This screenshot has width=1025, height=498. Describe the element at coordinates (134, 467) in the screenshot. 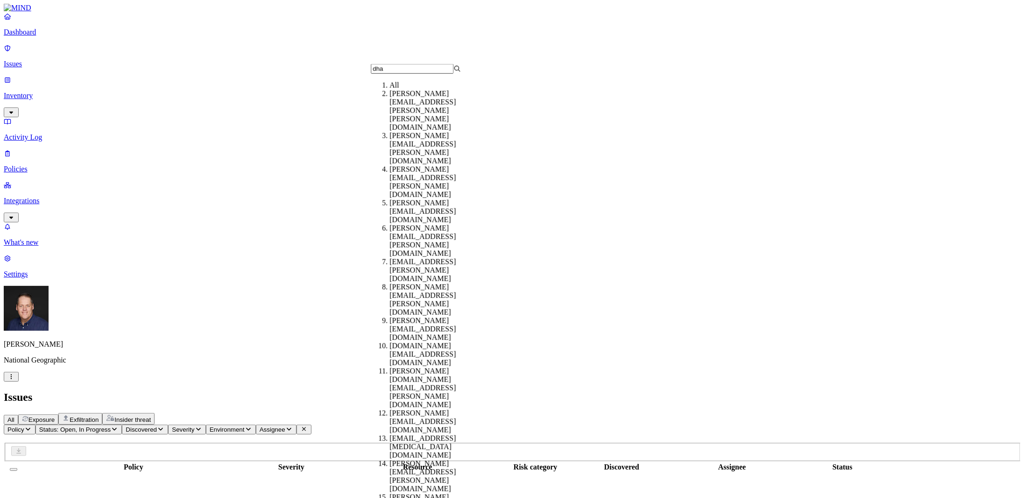

I see `div: Policy` at that location.